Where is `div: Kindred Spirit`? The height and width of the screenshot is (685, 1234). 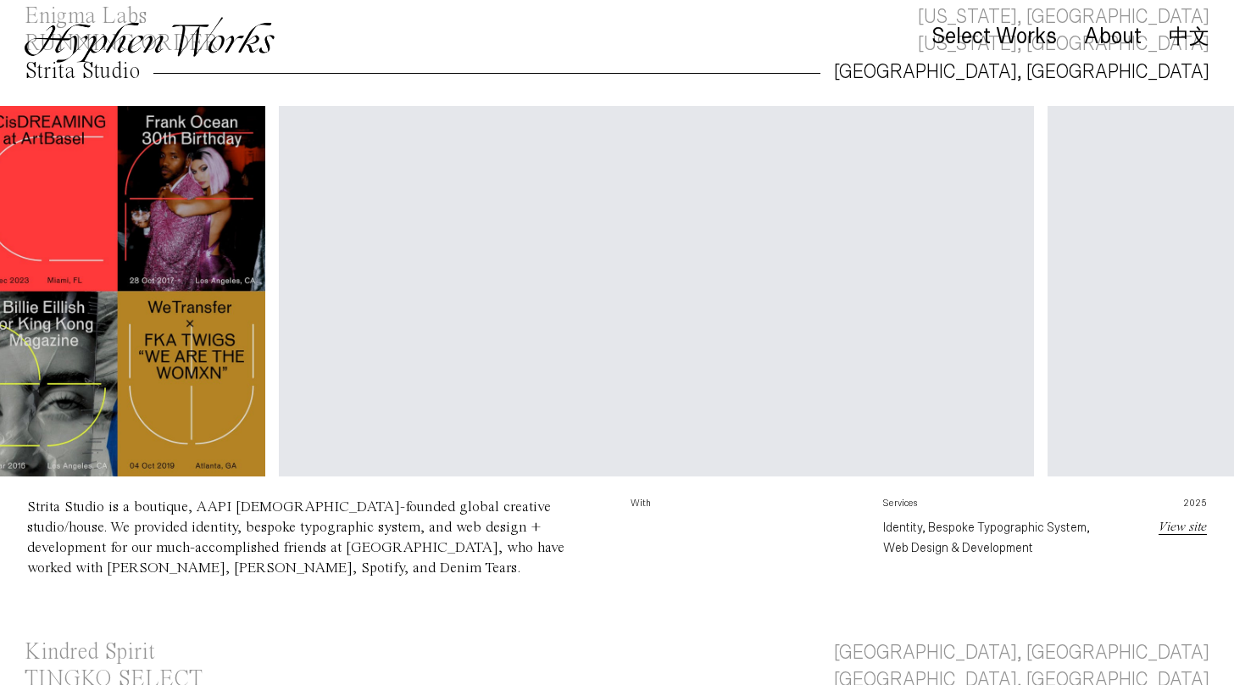
div: Kindred Spirit is located at coordinates (90, 652).